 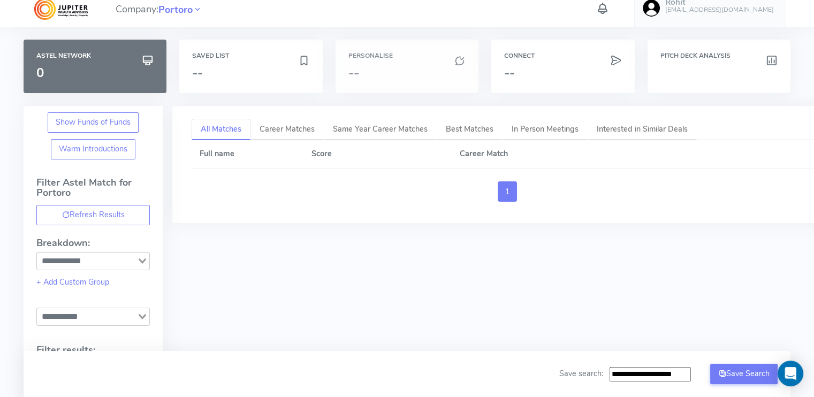 I want to click on span: Same Year Career Matches, so click(x=380, y=129).